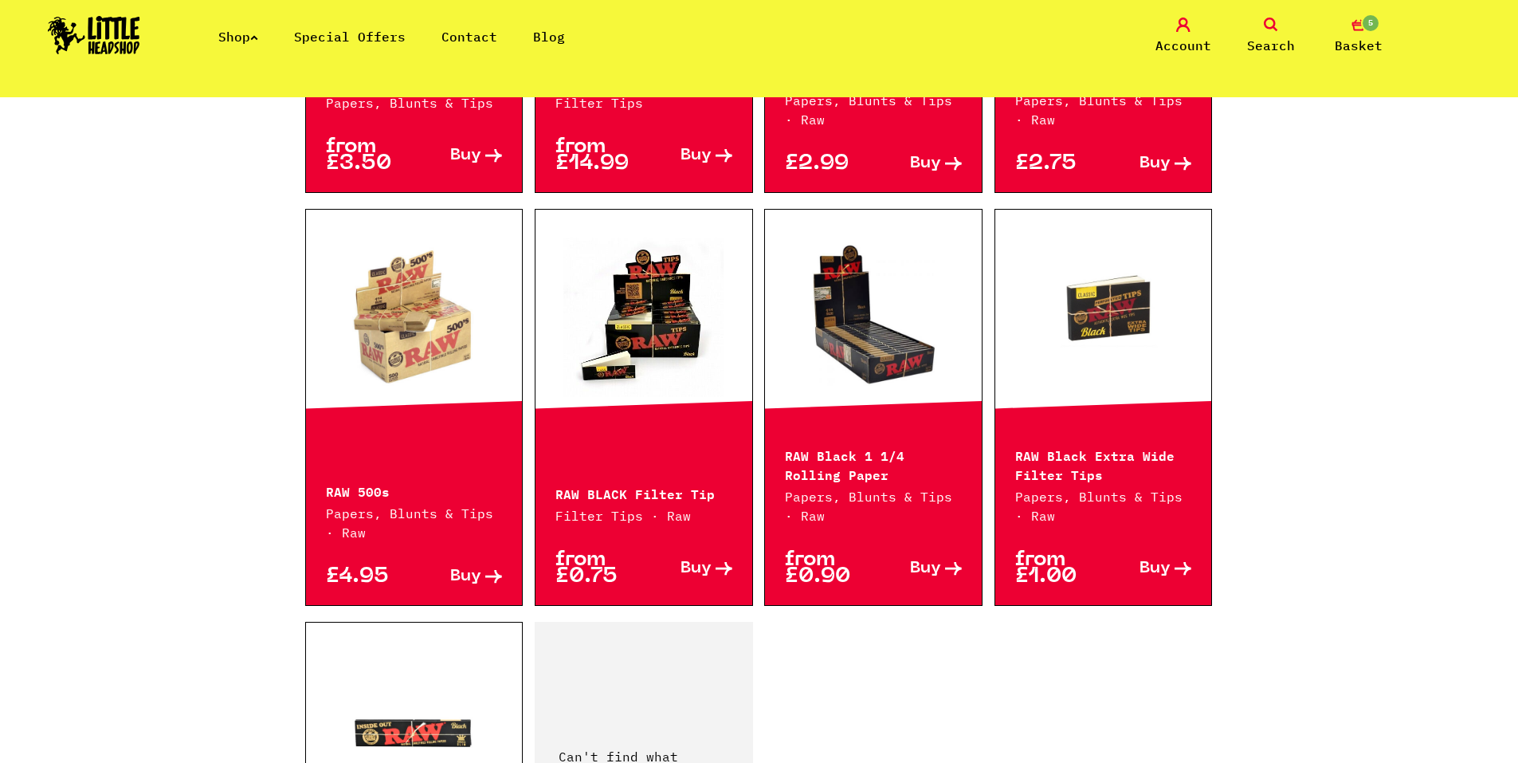 This screenshot has height=763, width=1518. Describe the element at coordinates (549, 37) in the screenshot. I see `a: Blog` at that location.